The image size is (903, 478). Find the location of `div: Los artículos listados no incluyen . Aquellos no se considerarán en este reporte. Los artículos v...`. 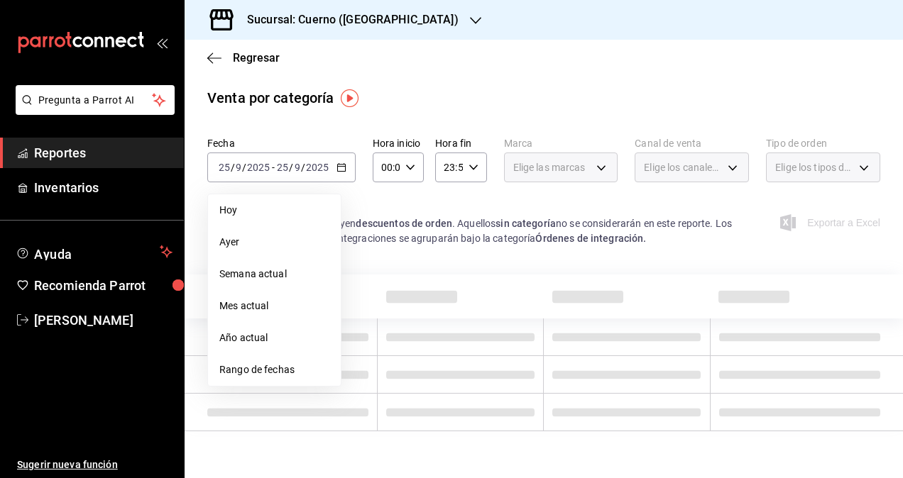

div: Los artículos listados no incluyen . Aquellos no se considerarán en este reporte. Los artículos v... is located at coordinates (475, 231).